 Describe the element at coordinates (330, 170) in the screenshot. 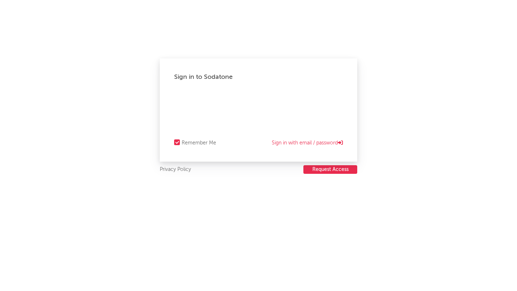

I see `a: Request Access` at that location.